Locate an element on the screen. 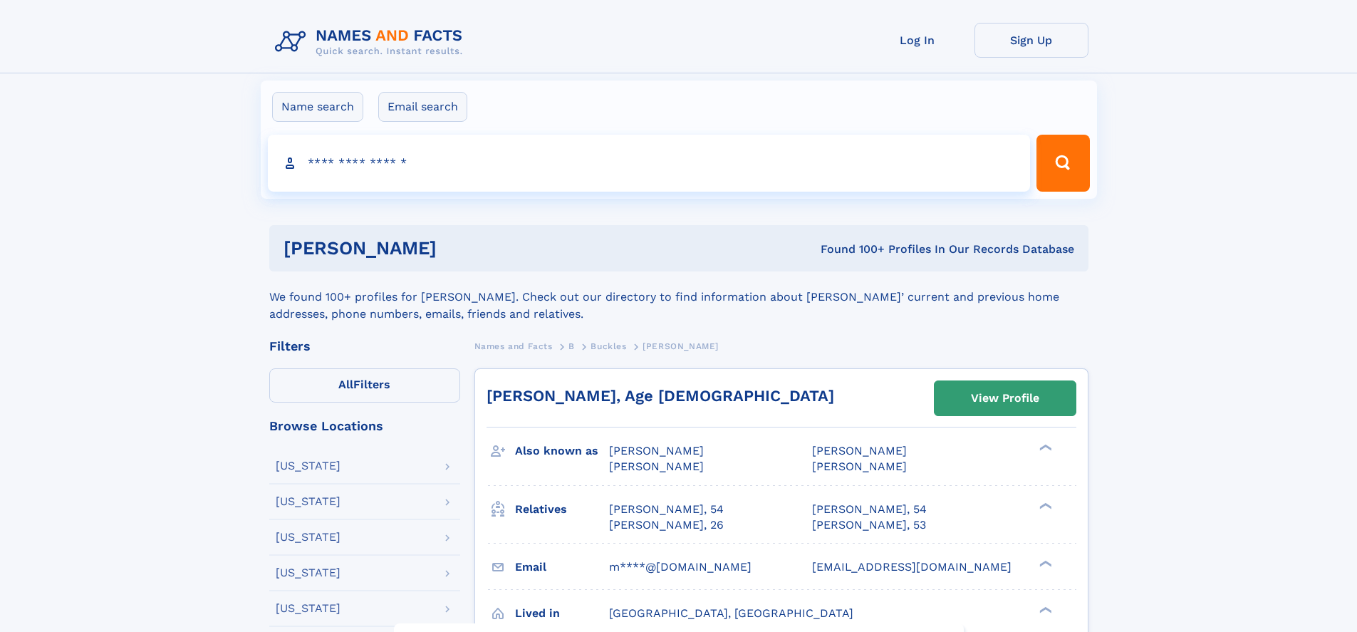 The image size is (1357, 632). h3: Lived in is located at coordinates (562, 613).